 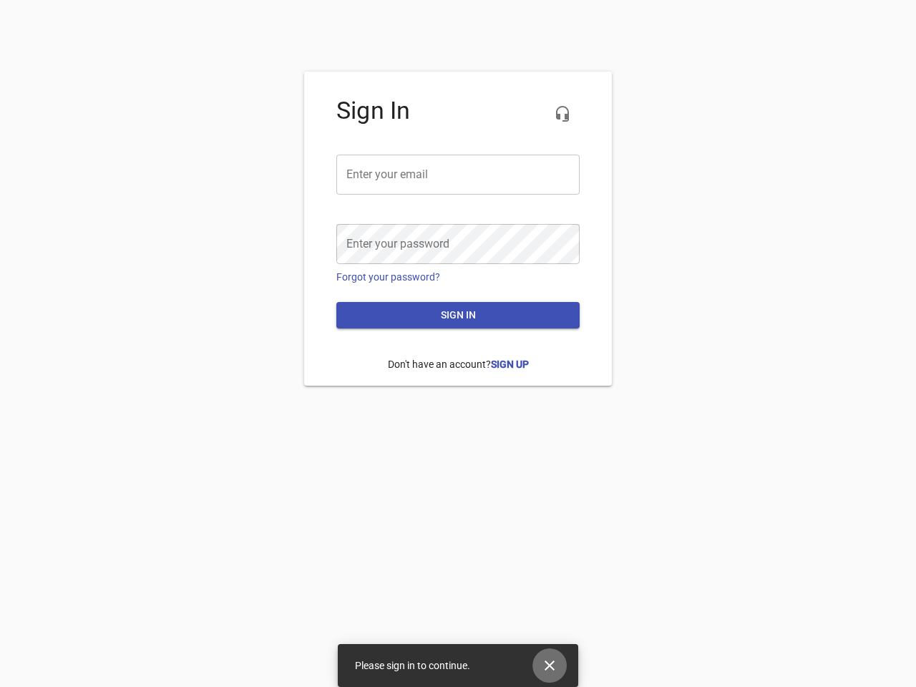 I want to click on button: Close, so click(x=550, y=666).